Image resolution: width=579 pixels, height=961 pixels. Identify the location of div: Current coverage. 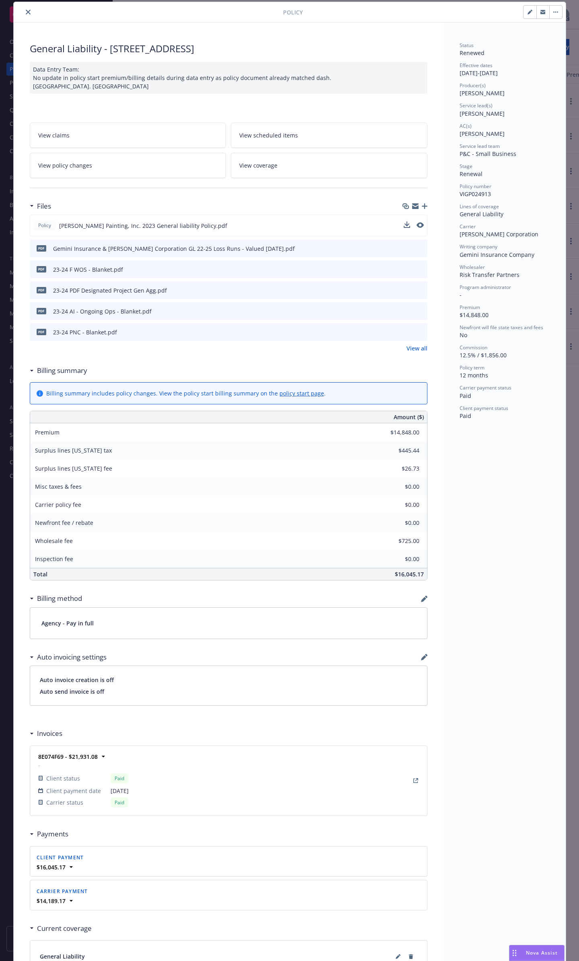
(61, 929).